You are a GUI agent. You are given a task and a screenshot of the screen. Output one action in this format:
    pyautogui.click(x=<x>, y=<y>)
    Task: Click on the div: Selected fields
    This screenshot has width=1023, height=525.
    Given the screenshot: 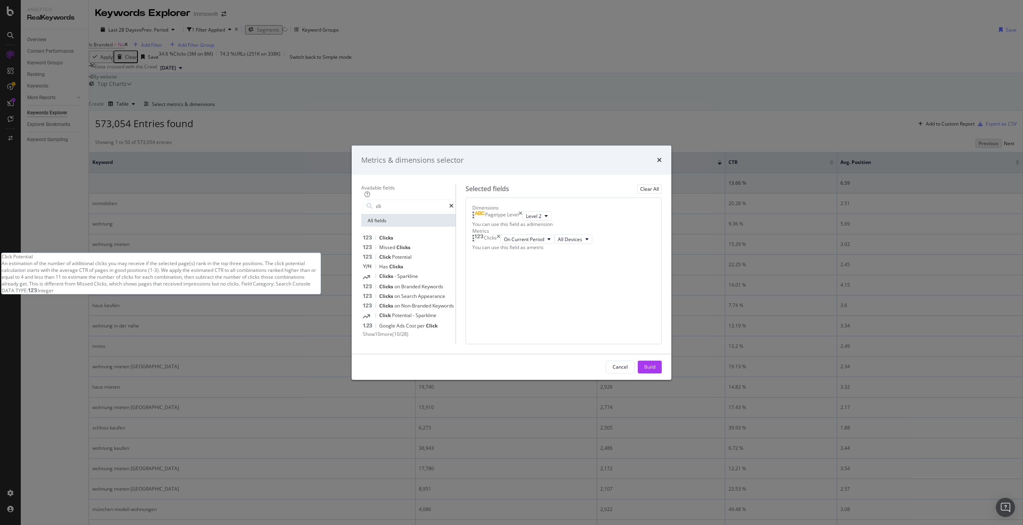 What is the action you would take?
    pyautogui.click(x=487, y=189)
    